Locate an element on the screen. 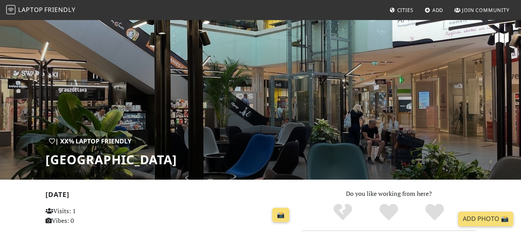 The image size is (521, 234). a: LaptopFriendly LaptopFriendly is located at coordinates (41, 10).